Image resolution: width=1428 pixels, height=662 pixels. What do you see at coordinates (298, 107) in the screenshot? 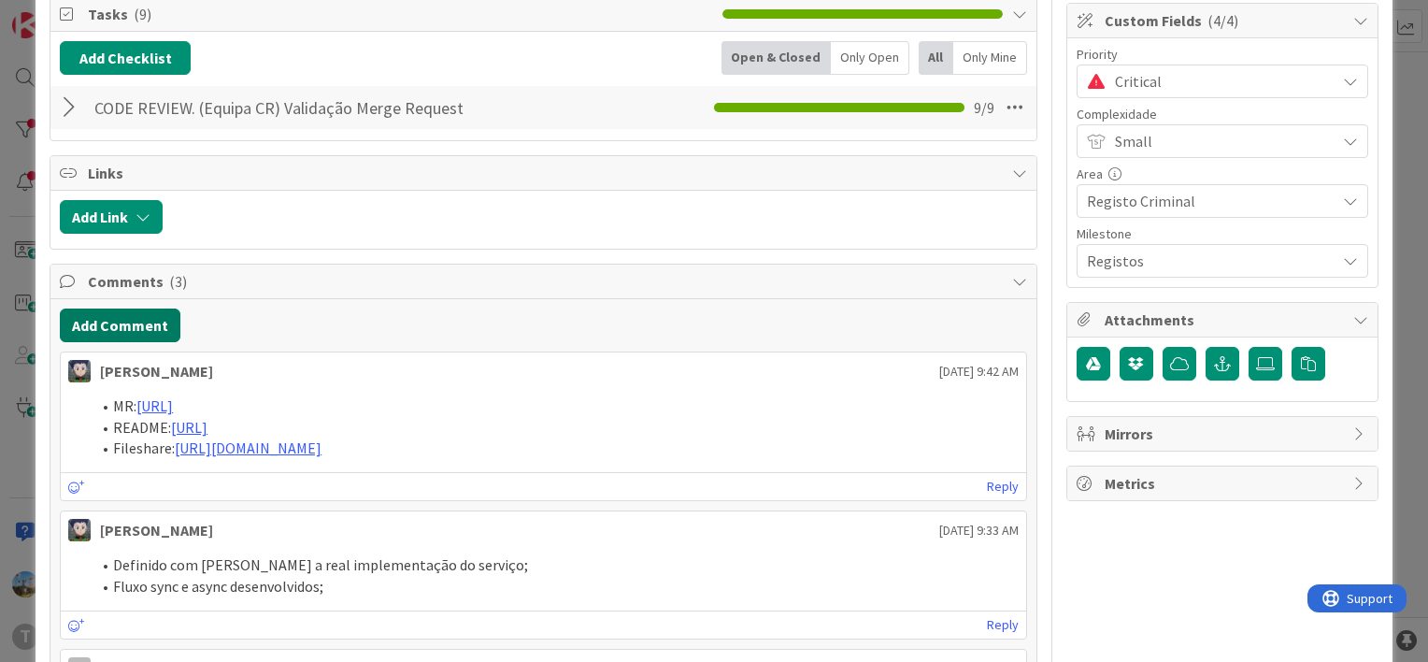
I see `input: Add Checklist...` at bounding box center [298, 107].